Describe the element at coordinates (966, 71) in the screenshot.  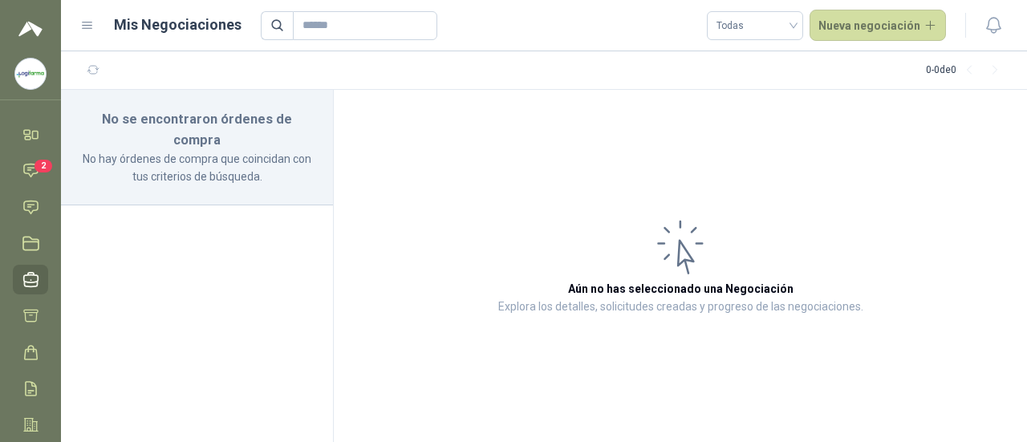
I see `div: 0 - 0 de 0` at that location.